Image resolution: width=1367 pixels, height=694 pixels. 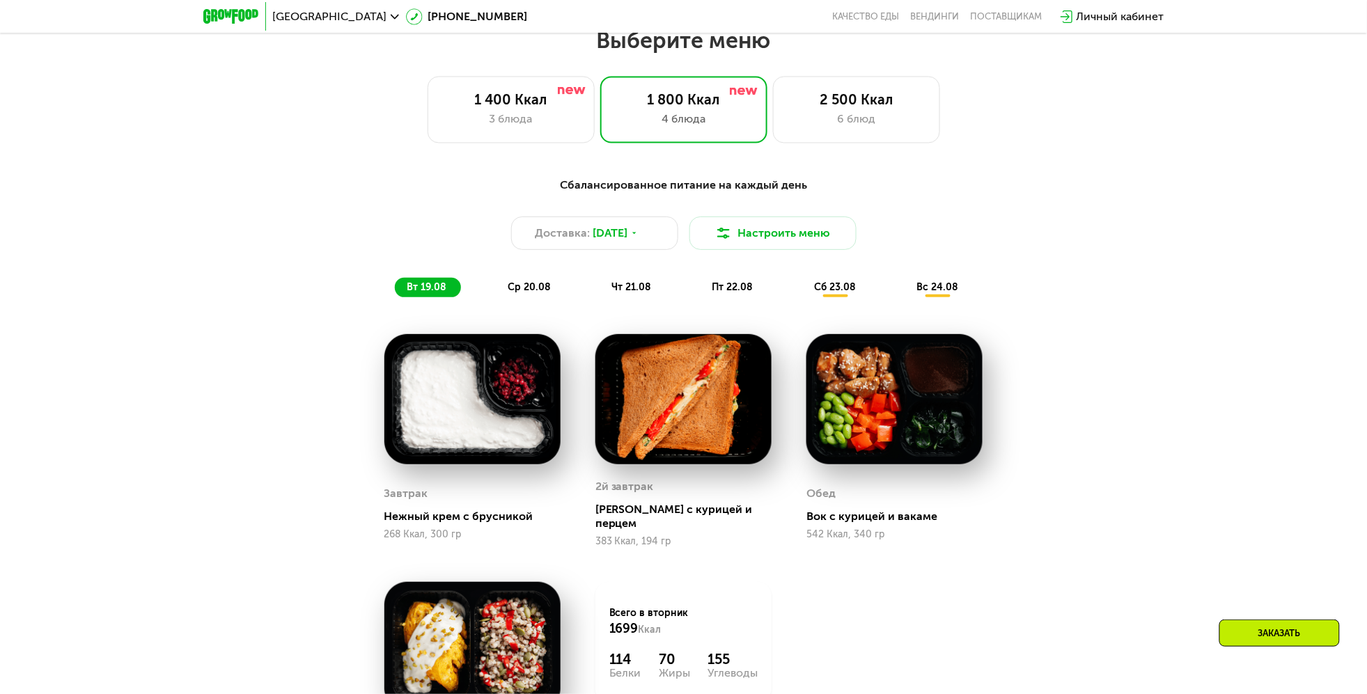 What do you see at coordinates (674, 659) in the screenshot?
I see `div: 70` at bounding box center [674, 659].